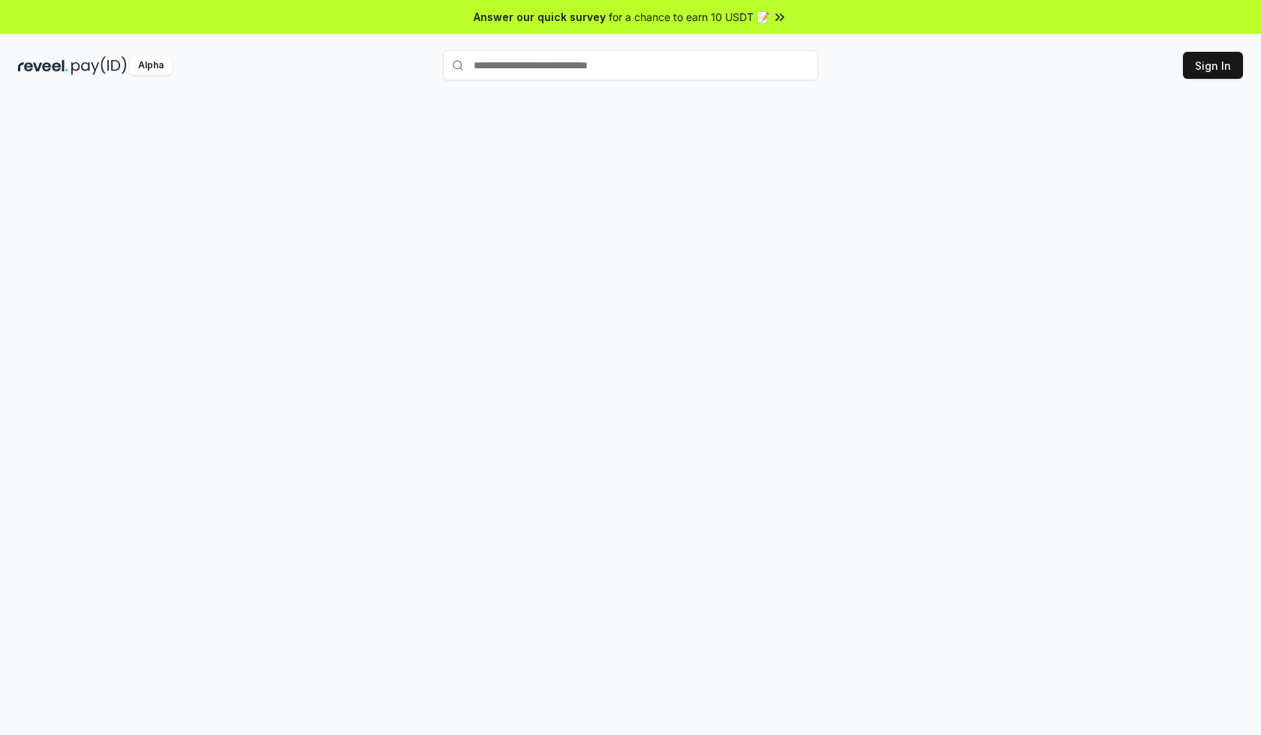 The image size is (1261, 735). Describe the element at coordinates (689, 17) in the screenshot. I see `span: for a chance to earn 10 USDT 📝` at that location.